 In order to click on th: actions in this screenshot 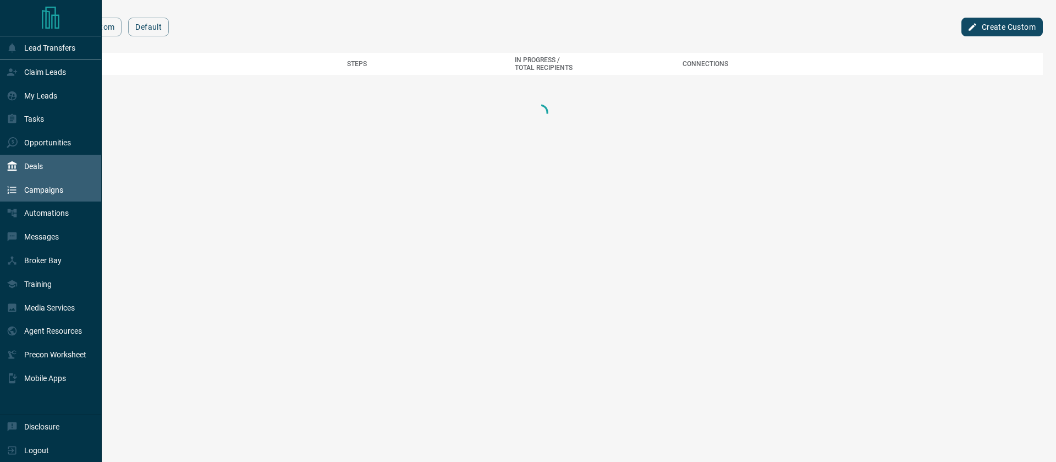, I will do `click(942, 64)`.